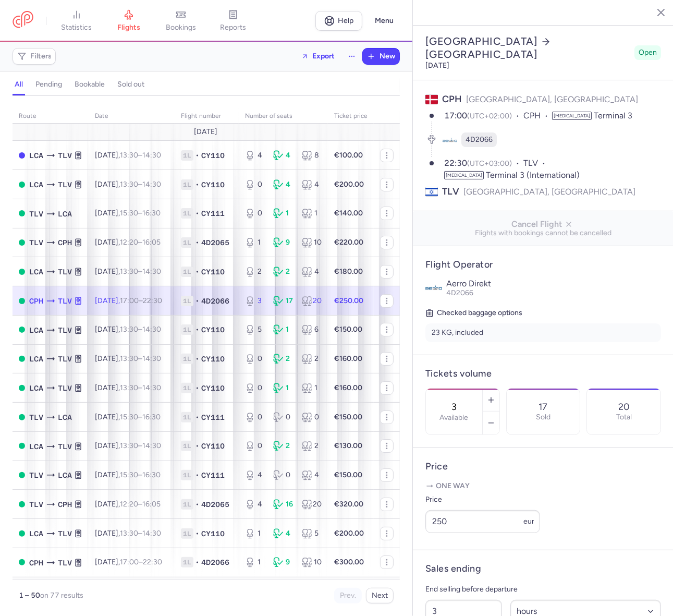 The width and height of the screenshot is (673, 616). What do you see at coordinates (348, 595) in the screenshot?
I see `button: Prev.` at bounding box center [348, 595].